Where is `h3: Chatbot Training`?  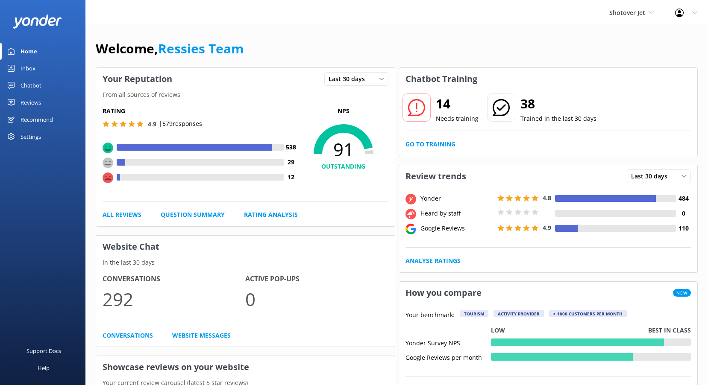 h3: Chatbot Training is located at coordinates (441, 79).